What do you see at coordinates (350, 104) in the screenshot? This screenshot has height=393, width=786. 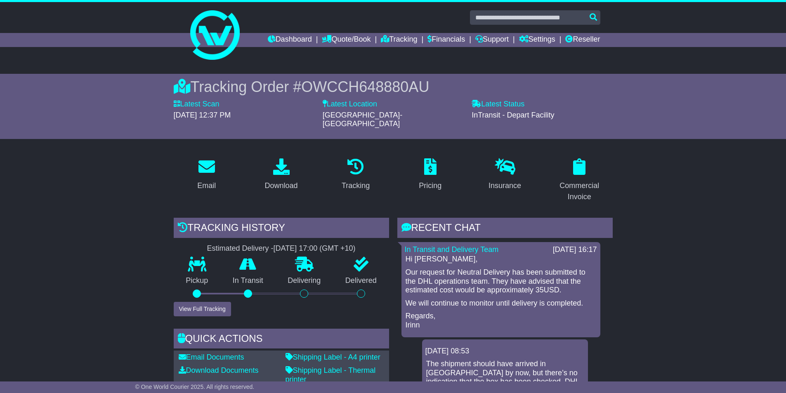 I see `label: Latest Location` at bounding box center [350, 104].